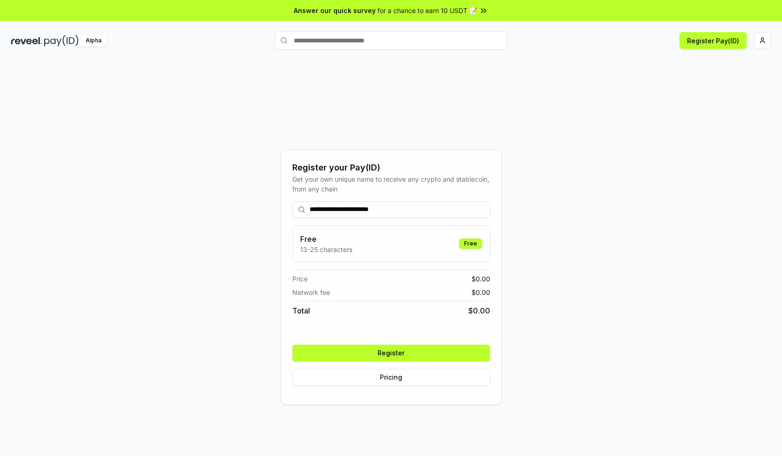  What do you see at coordinates (335, 10) in the screenshot?
I see `span: Answer our quick survey` at bounding box center [335, 10].